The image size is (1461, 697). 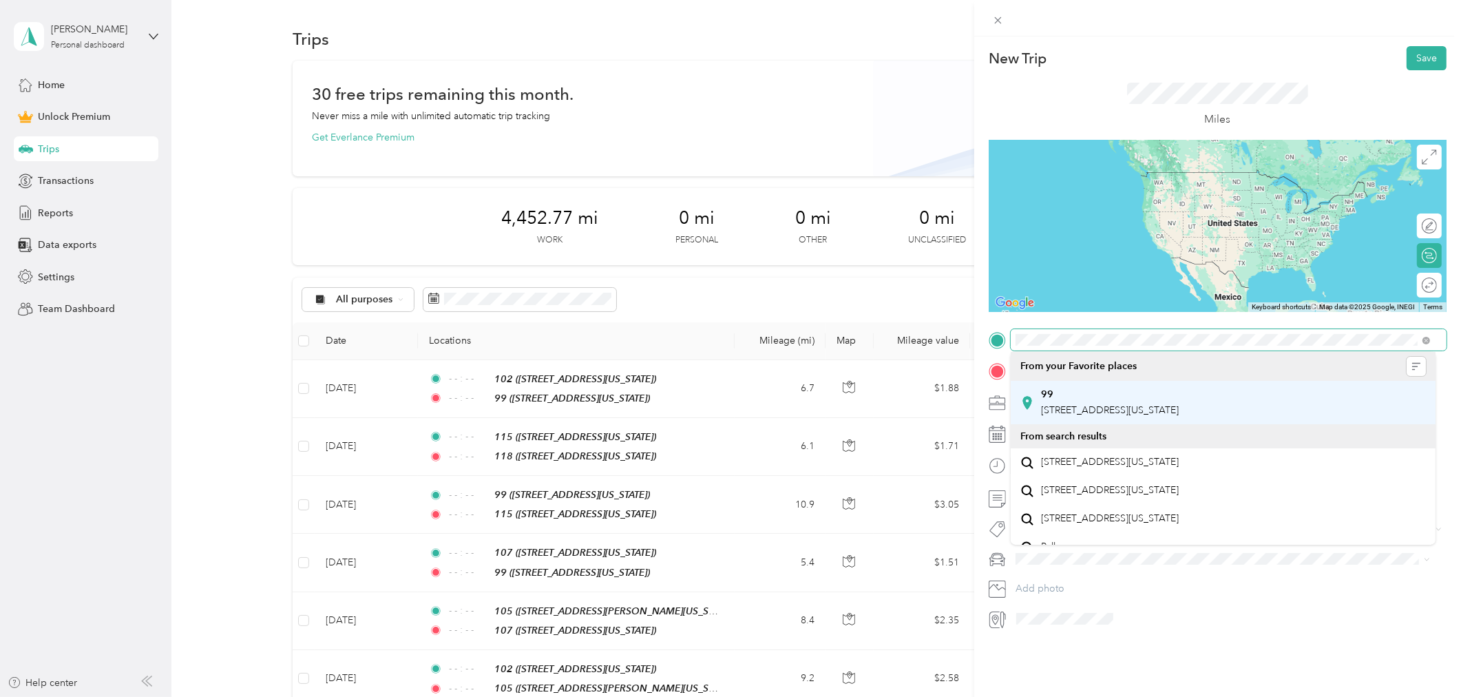 I want to click on span: From your Favorite places, so click(x=1078, y=366).